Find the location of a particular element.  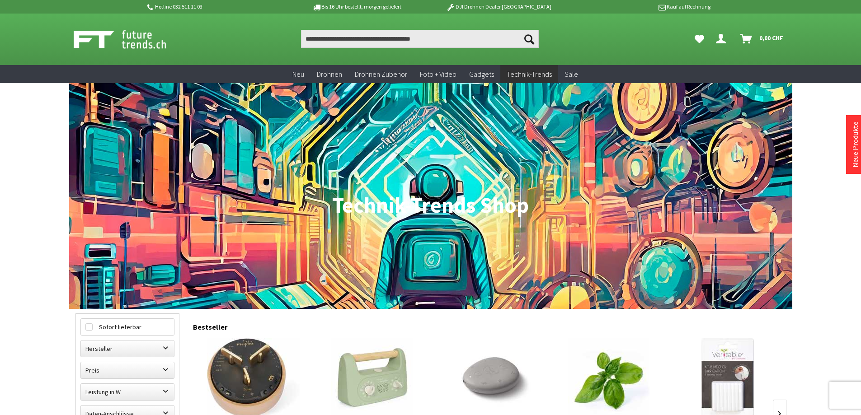

label: Leistung in W is located at coordinates (127, 392).